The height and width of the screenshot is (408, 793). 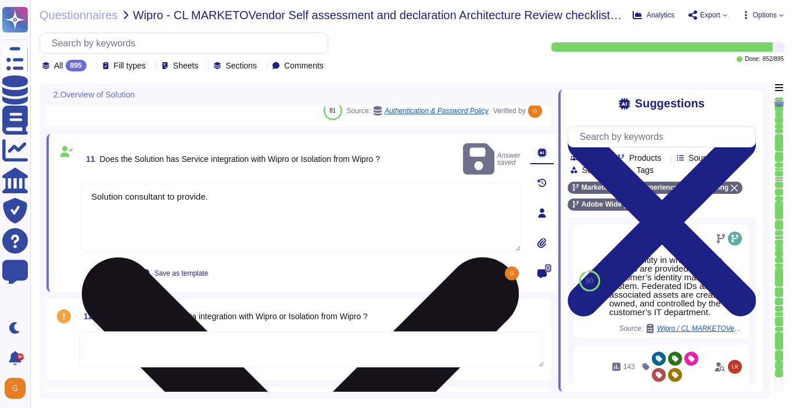 I want to click on textarea: Solution consultant to provide., so click(x=301, y=217).